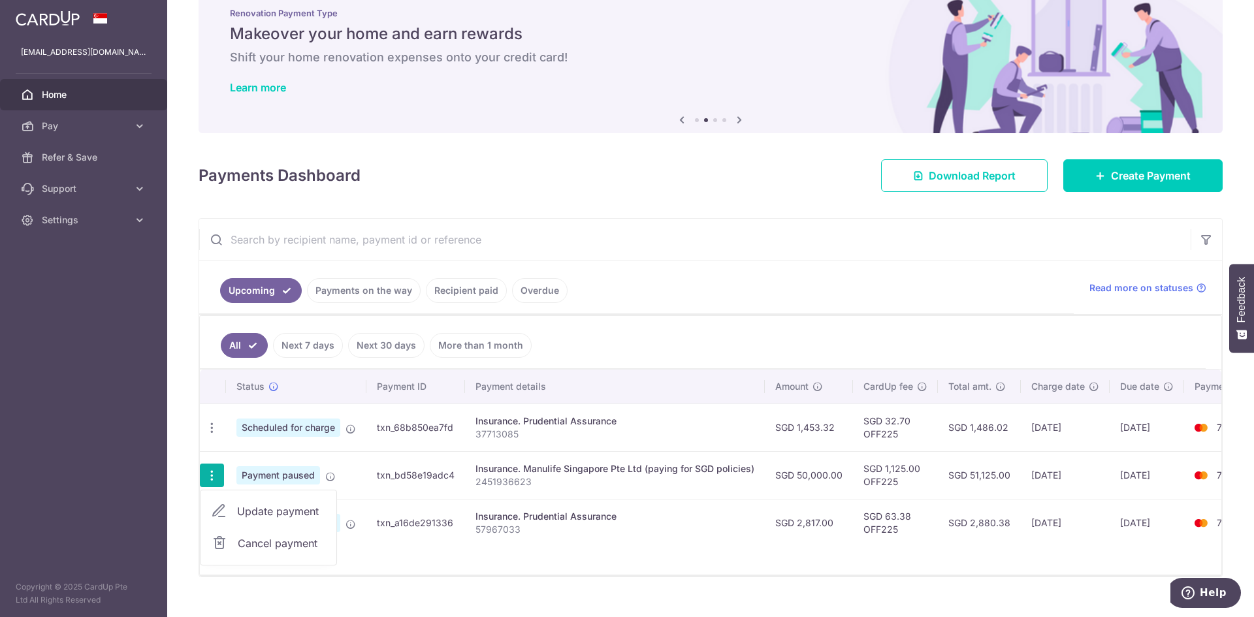  Describe the element at coordinates (1150, 176) in the screenshot. I see `span: Create Payment` at that location.